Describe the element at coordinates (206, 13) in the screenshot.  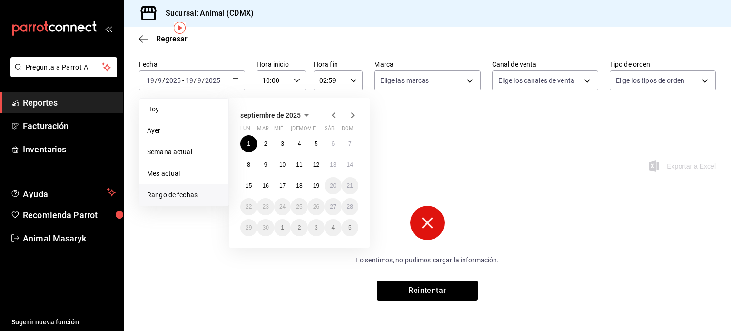
I see `h3: Sucursal: Animal (CDMX)` at that location.